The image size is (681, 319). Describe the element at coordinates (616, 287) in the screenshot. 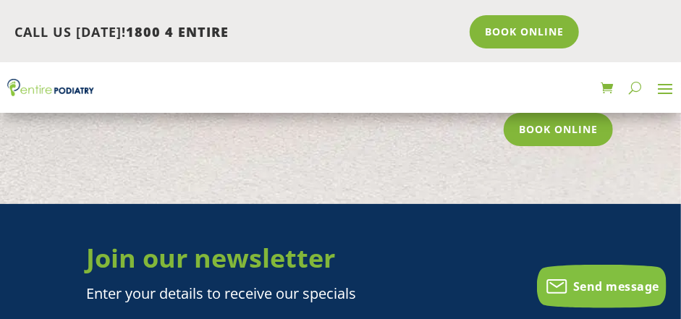

I see `span: Send message` at that location.